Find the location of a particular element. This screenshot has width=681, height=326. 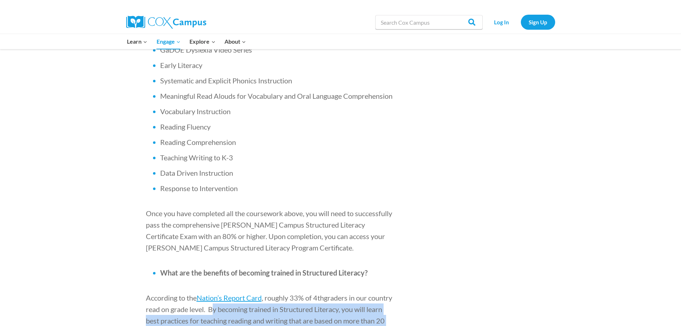

span: Response to Intervention is located at coordinates (199, 188).